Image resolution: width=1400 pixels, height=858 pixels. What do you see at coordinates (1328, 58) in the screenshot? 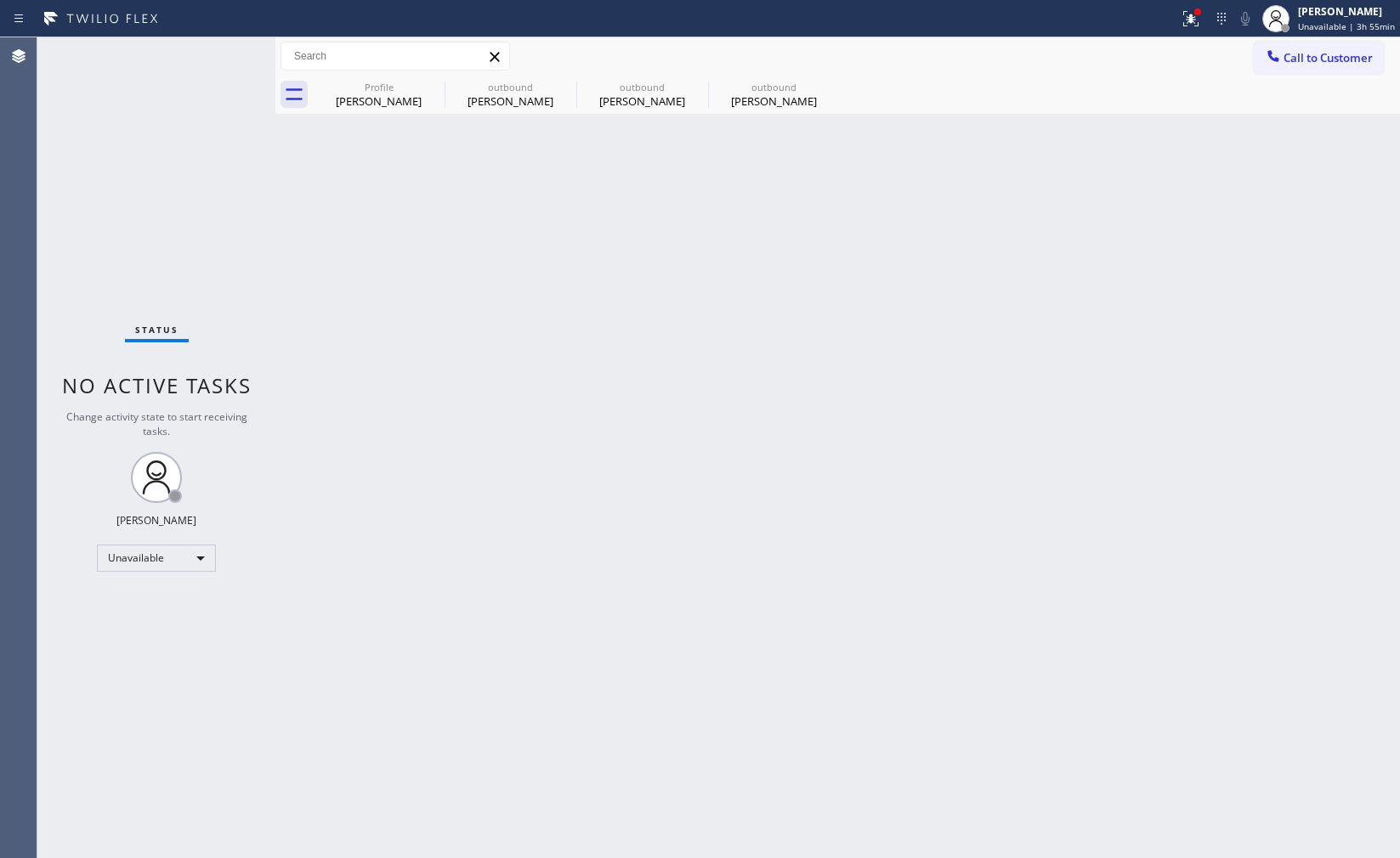
I see `span: Call to Customer` at bounding box center [1328, 58].